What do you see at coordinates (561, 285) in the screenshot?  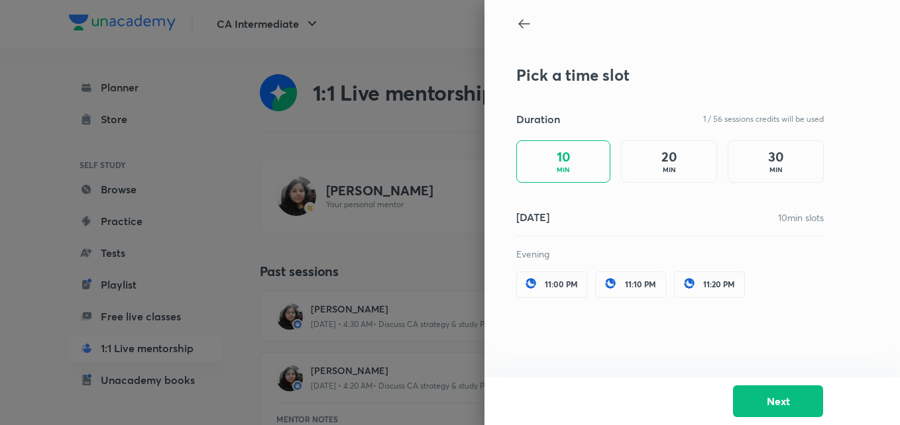 I see `span: 11:00 PM` at bounding box center [561, 285].